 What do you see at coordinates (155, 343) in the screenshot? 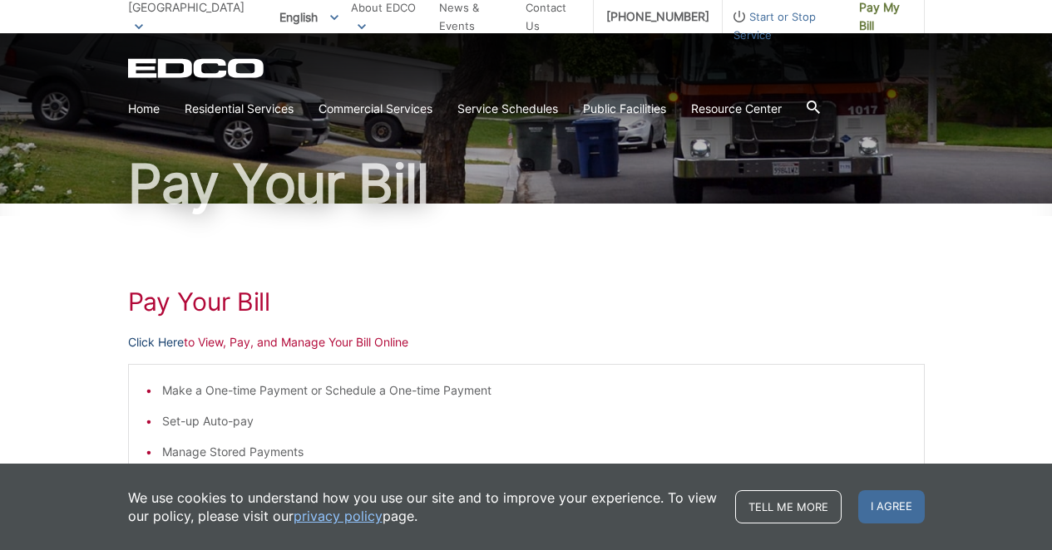
I see `a: Click Here` at bounding box center [155, 343].